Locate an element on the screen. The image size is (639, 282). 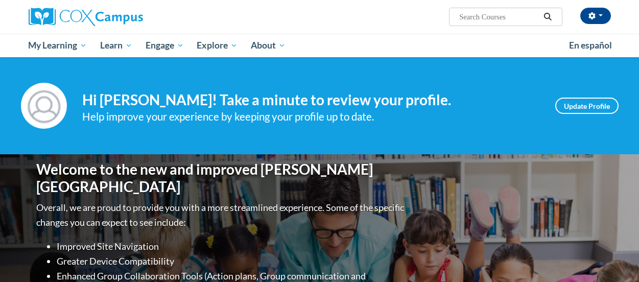
a: Update Profile is located at coordinates (587, 106).